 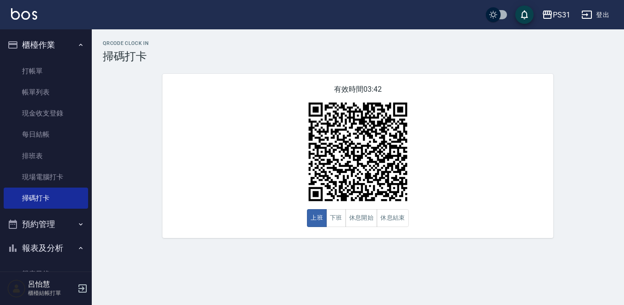 I want to click on div: PS31, so click(x=562, y=15).